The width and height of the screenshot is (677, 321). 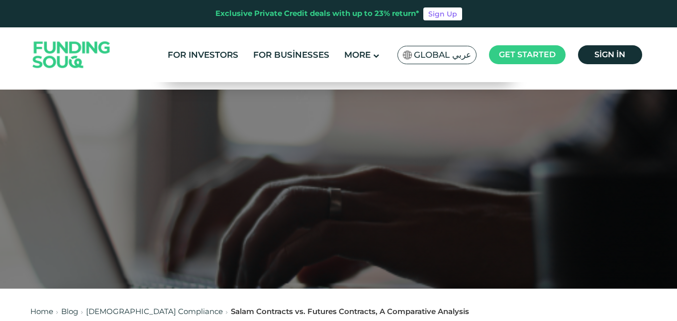 I want to click on a: For Investors, so click(x=203, y=55).